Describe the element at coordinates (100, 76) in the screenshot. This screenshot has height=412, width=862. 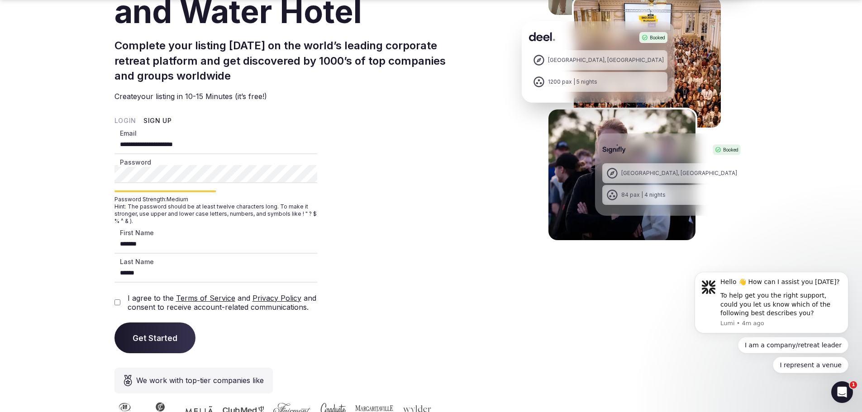
I see `div: Message content` at that location.